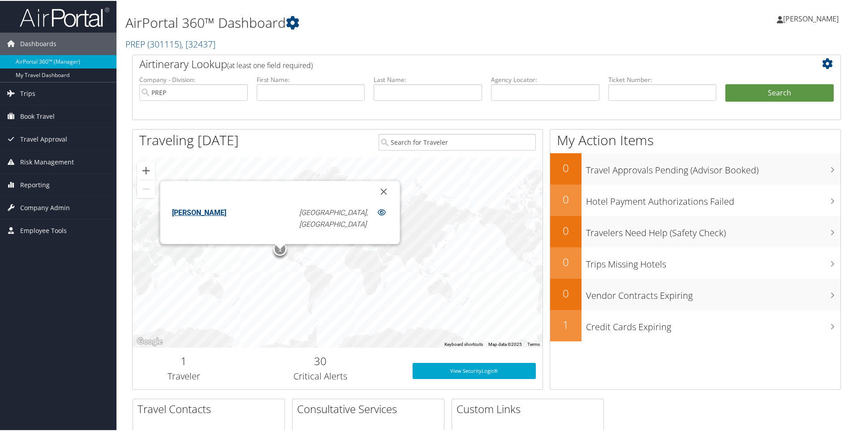 The width and height of the screenshot is (853, 431). What do you see at coordinates (663, 79) in the screenshot?
I see `label: Ticket Number:` at bounding box center [663, 79].